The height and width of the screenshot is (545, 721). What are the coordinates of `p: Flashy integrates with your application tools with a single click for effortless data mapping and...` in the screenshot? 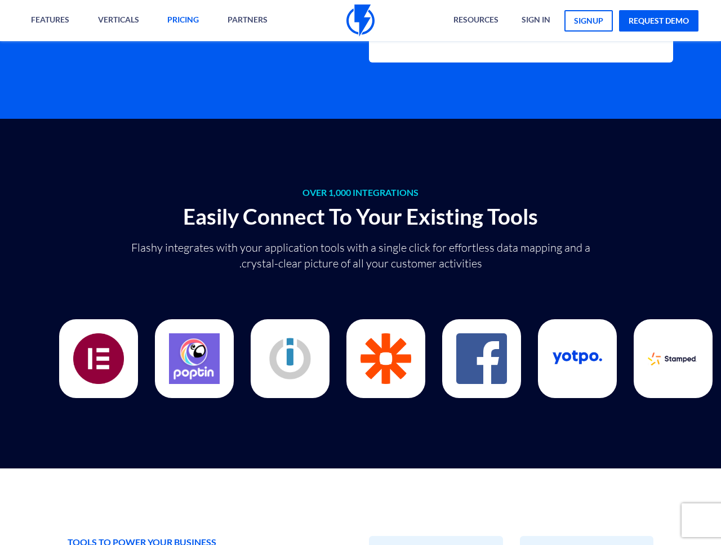 It's located at (360, 256).